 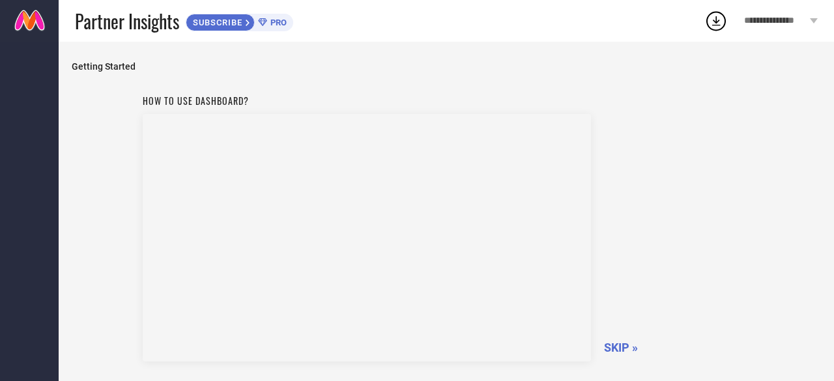 I want to click on a: SUBSCRIBEPRO, so click(x=239, y=21).